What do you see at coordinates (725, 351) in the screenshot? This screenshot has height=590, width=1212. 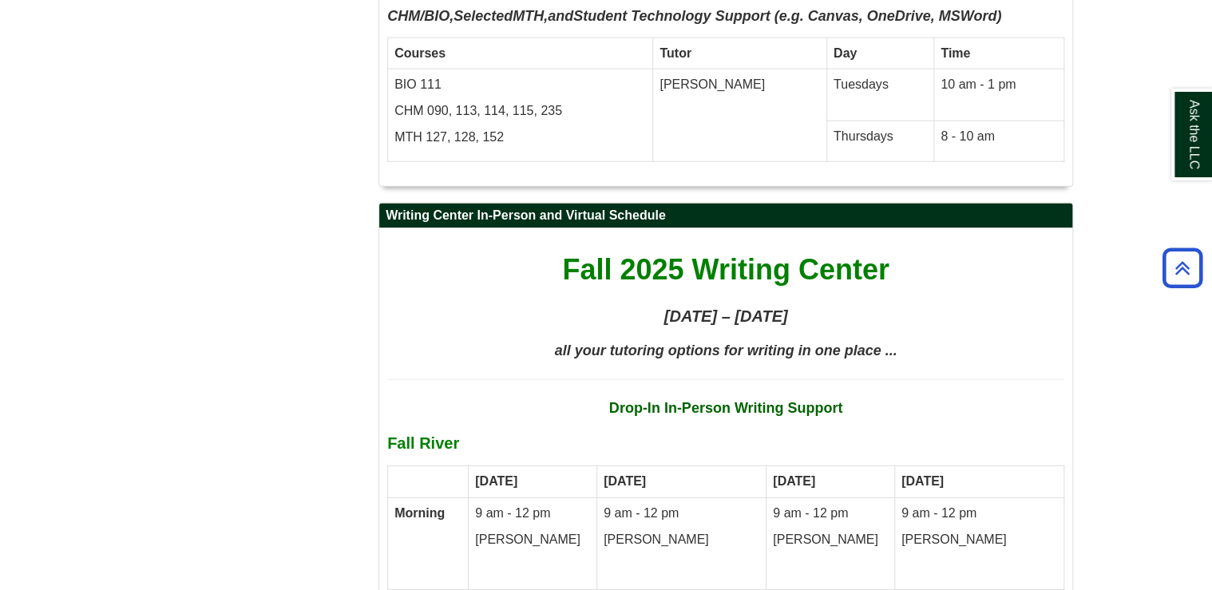 I see `span: all your tutoring options for writing in one place ...` at bounding box center [725, 351].